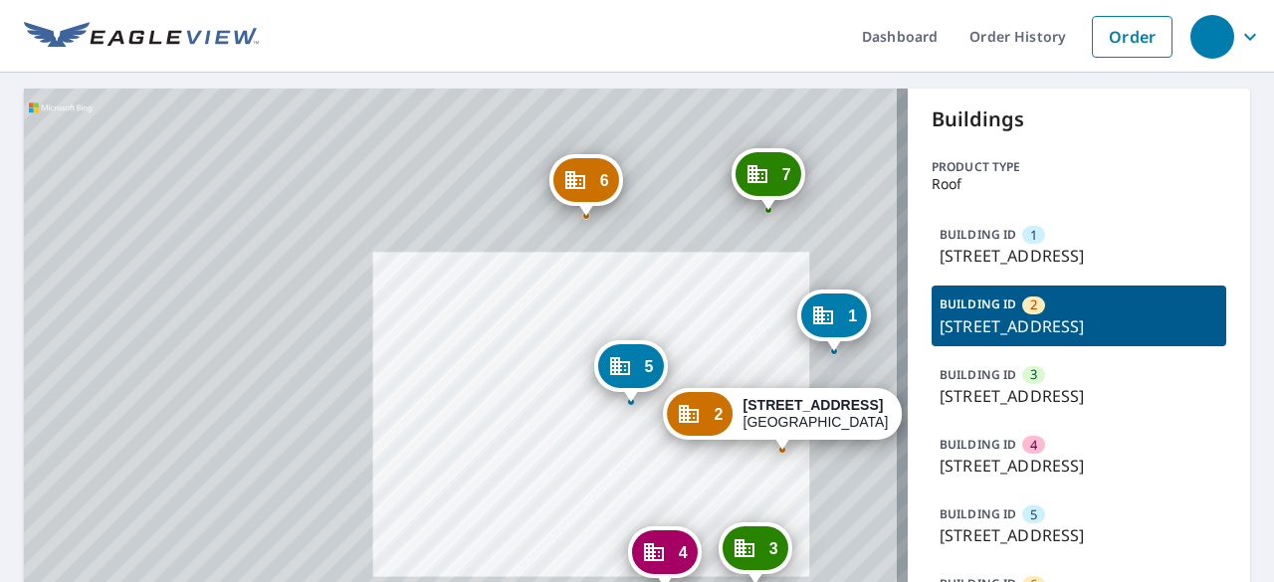 Image resolution: width=1274 pixels, height=582 pixels. What do you see at coordinates (768, 179) in the screenshot?
I see `div: Dropped pin, building 7, Commercial property, 1325 N West St Wichita, KS 67203` at bounding box center [768, 179].